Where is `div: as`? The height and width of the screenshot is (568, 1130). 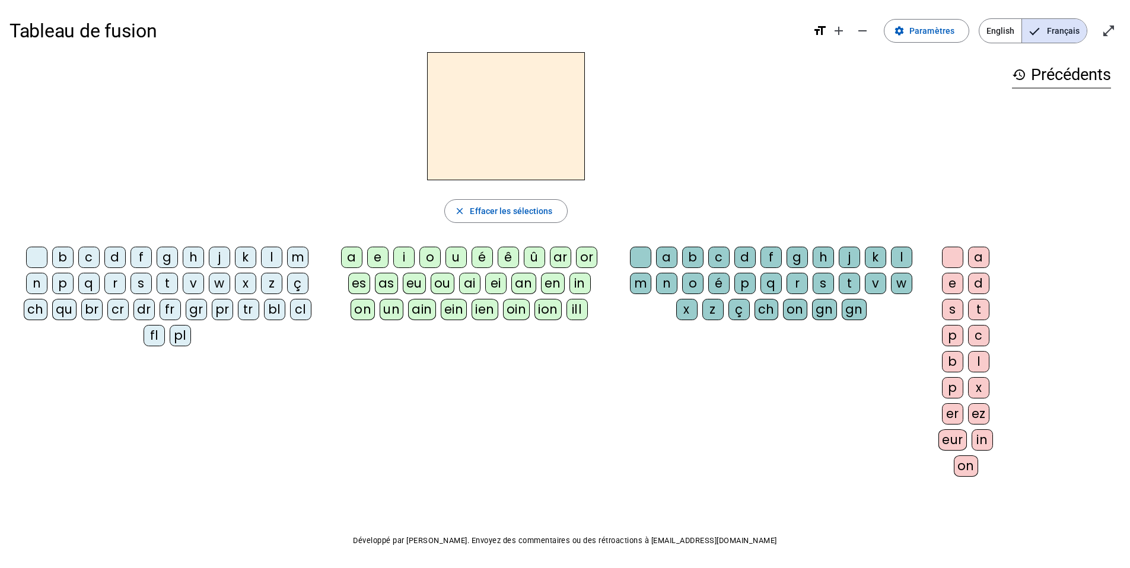
div: as is located at coordinates (386, 284).